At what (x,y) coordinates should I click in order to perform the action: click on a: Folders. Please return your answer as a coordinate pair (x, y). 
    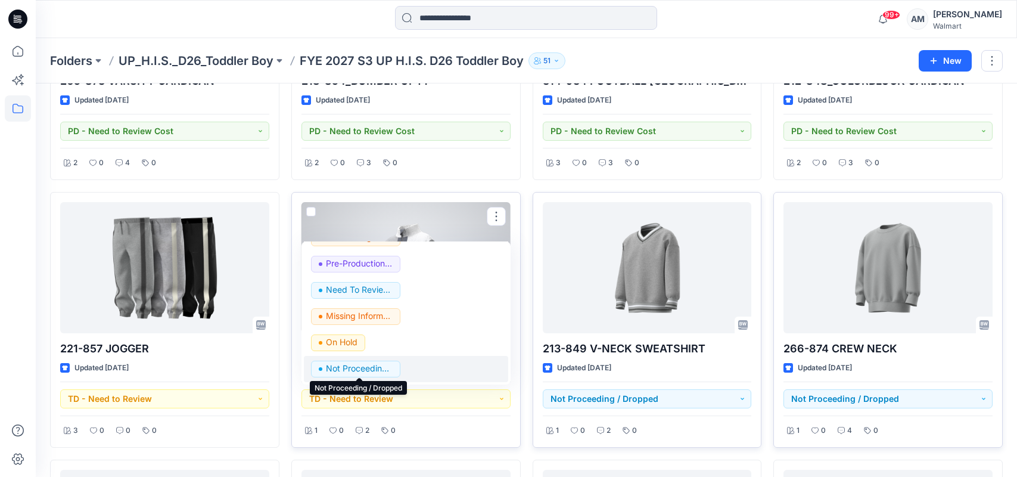
    Looking at the image, I should click on (71, 61).